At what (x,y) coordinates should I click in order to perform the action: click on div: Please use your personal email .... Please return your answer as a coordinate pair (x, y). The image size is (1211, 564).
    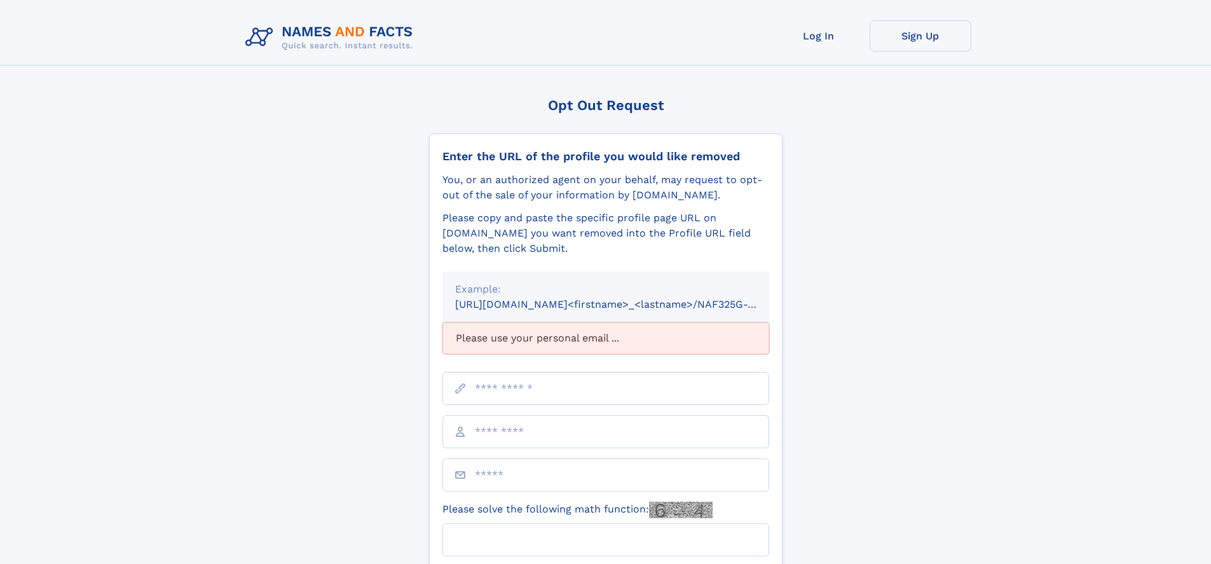
    Looking at the image, I should click on (606, 338).